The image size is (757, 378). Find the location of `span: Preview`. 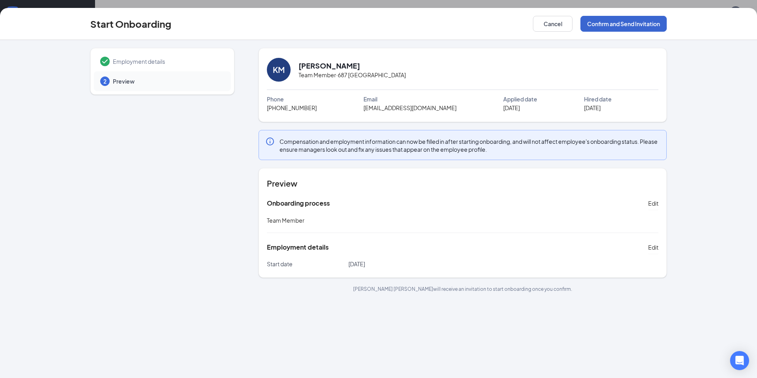

span: Preview is located at coordinates (168, 81).